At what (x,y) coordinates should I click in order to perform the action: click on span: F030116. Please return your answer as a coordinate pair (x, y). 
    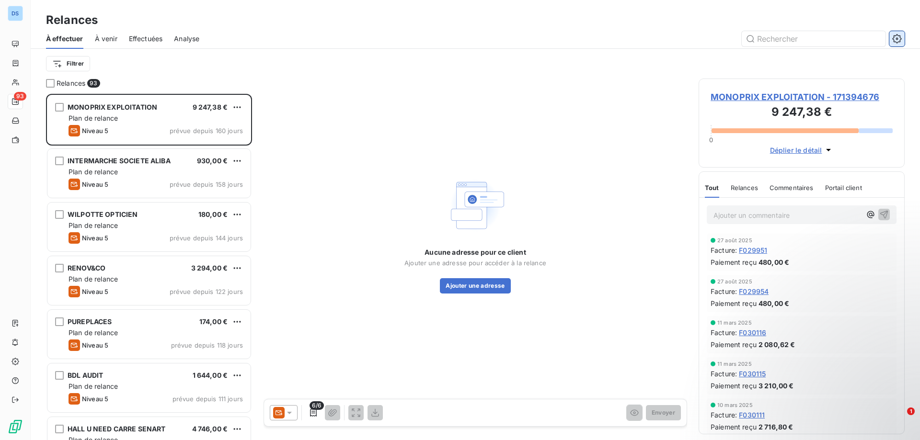
    Looking at the image, I should click on (752, 333).